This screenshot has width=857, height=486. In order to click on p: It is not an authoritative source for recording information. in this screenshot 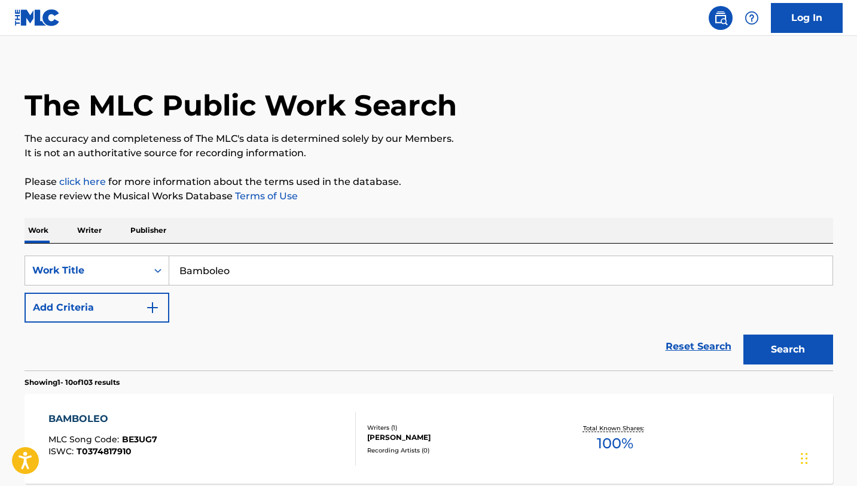, I will do `click(429, 153)`.